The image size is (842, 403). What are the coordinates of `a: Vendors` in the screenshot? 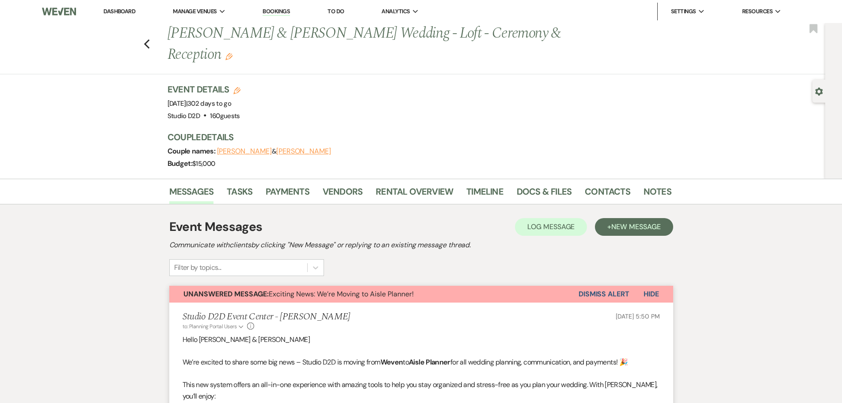 It's located at (343, 194).